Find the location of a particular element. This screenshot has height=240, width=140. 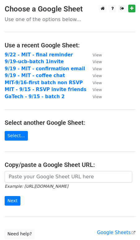

strong: GaTech - 9/15 - batch 2 is located at coordinates (35, 97).